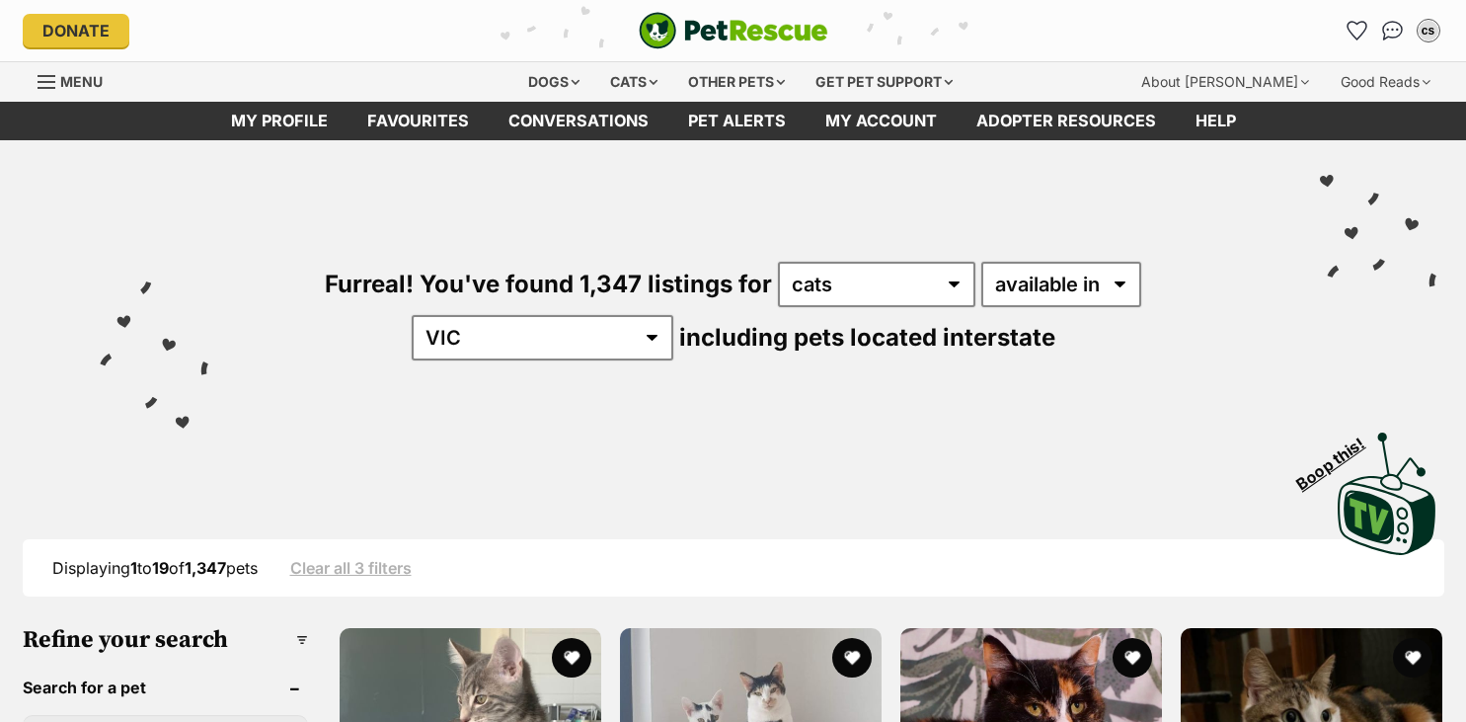 Image resolution: width=1466 pixels, height=722 pixels. Describe the element at coordinates (554, 82) in the screenshot. I see `div: Dogs` at that location.